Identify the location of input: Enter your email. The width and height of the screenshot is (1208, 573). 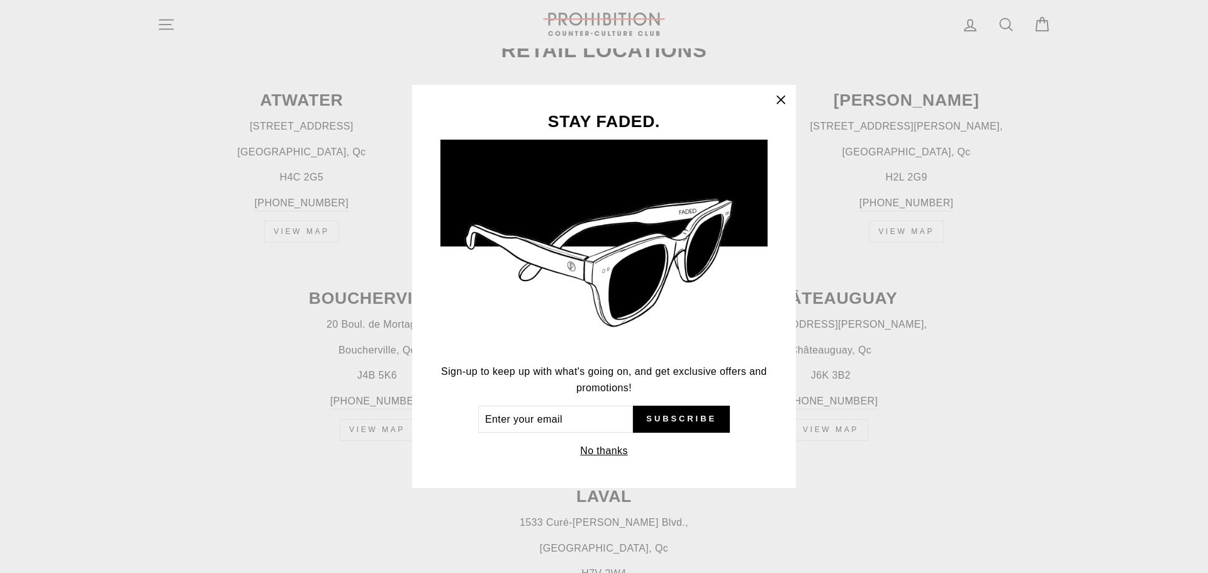
(555, 420).